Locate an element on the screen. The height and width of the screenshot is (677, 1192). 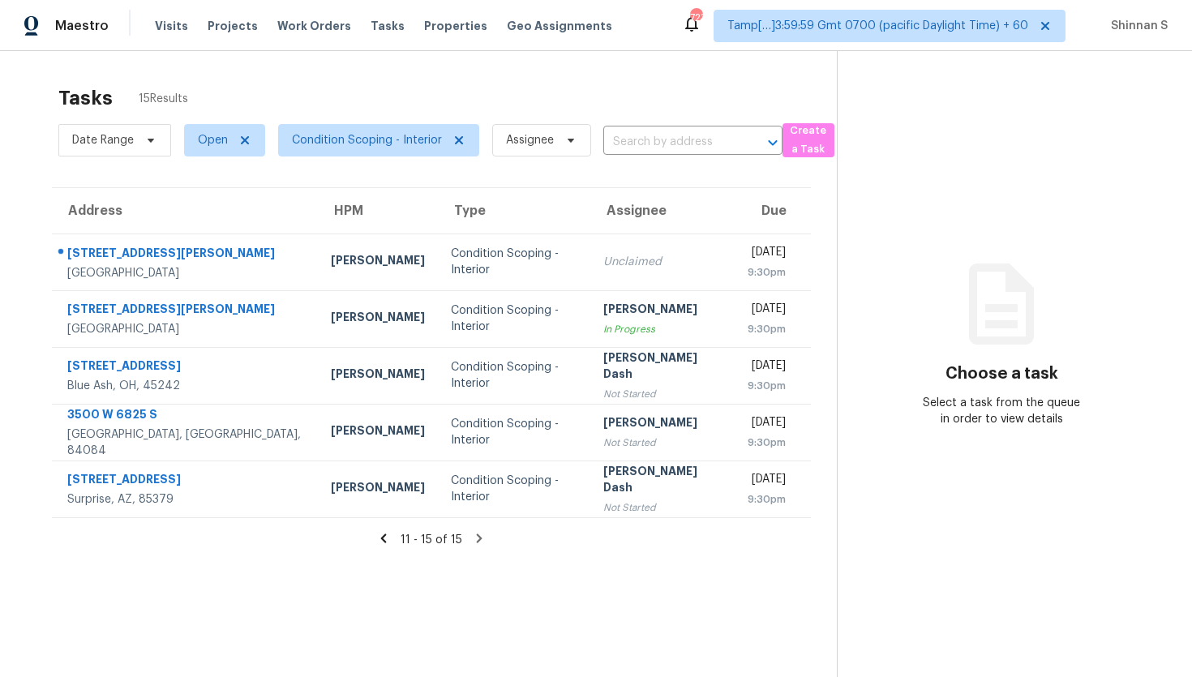
span: 15 Results is located at coordinates (163, 99).